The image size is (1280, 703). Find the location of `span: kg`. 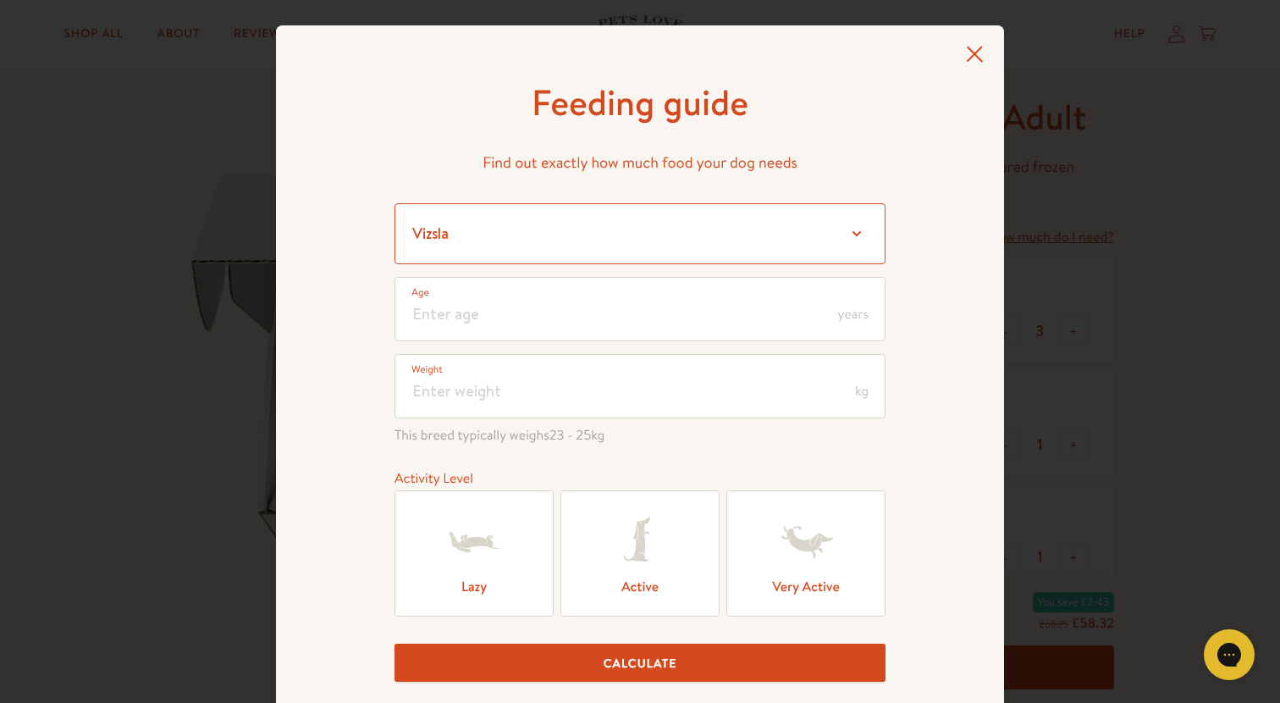

span: kg is located at coordinates (862, 391).